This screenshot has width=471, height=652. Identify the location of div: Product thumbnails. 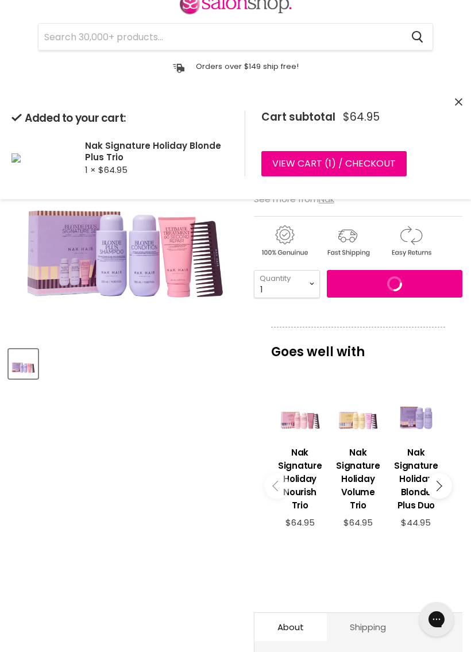
(125, 362).